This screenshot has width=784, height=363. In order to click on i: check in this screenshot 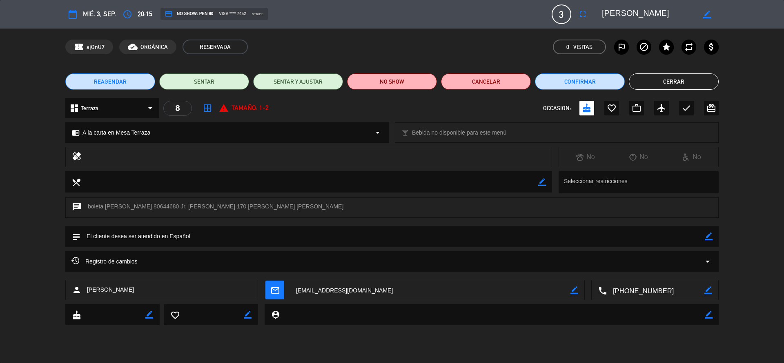, I will do `click(686, 108)`.